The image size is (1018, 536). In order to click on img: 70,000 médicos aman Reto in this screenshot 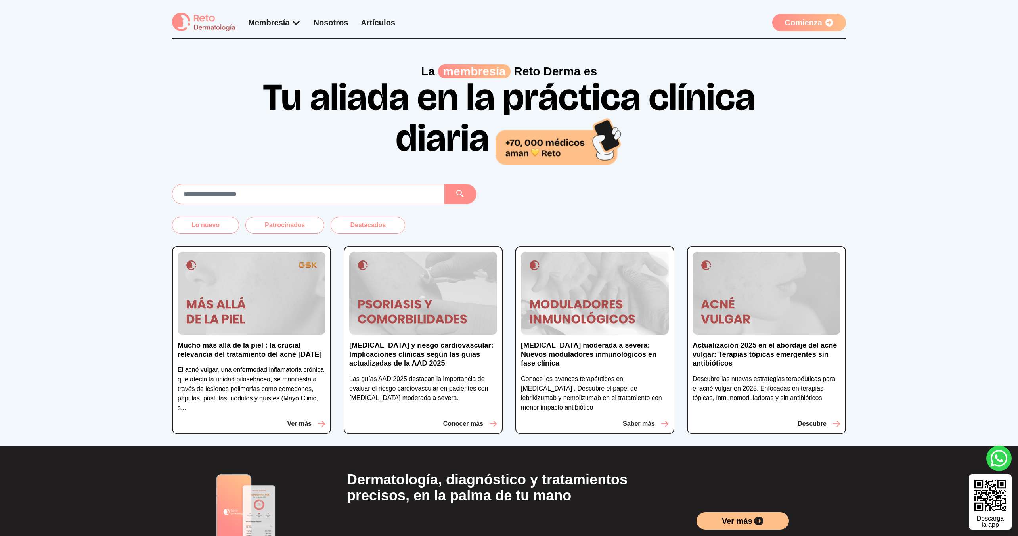, I will do `click(559, 140)`.